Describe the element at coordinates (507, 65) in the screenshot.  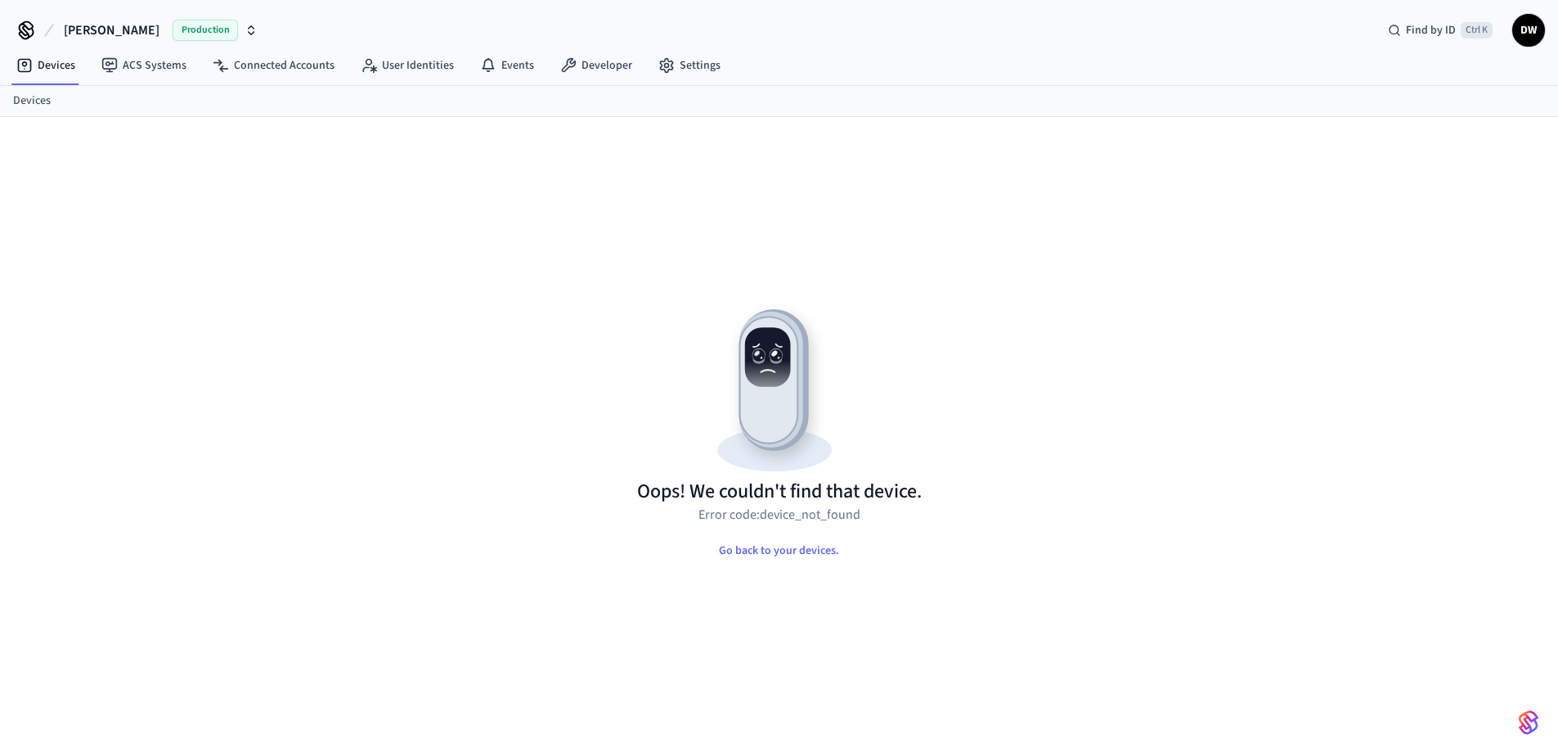
I see `a: Events` at that location.